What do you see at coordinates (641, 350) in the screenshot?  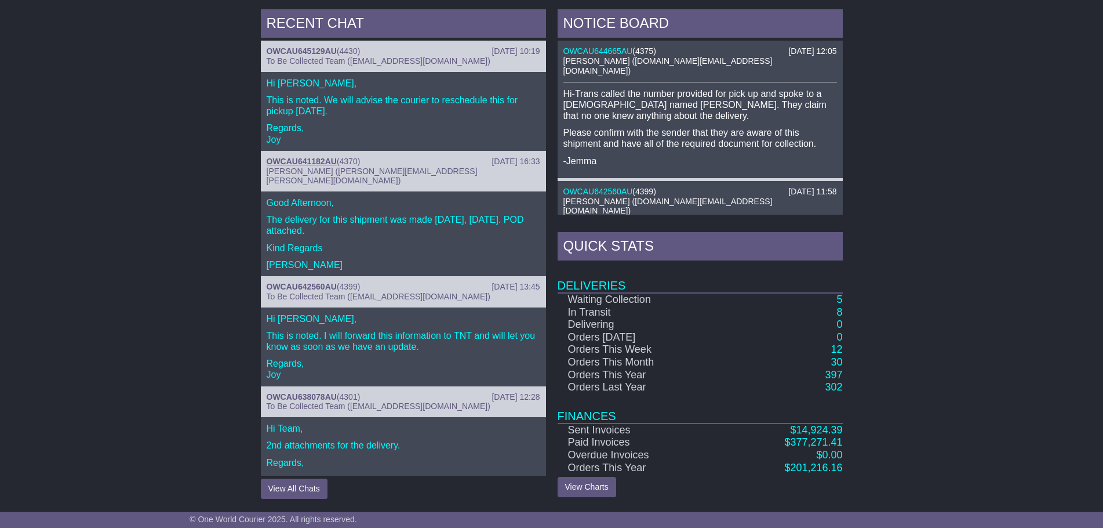 I see `td: Orders This Week` at bounding box center [641, 350].